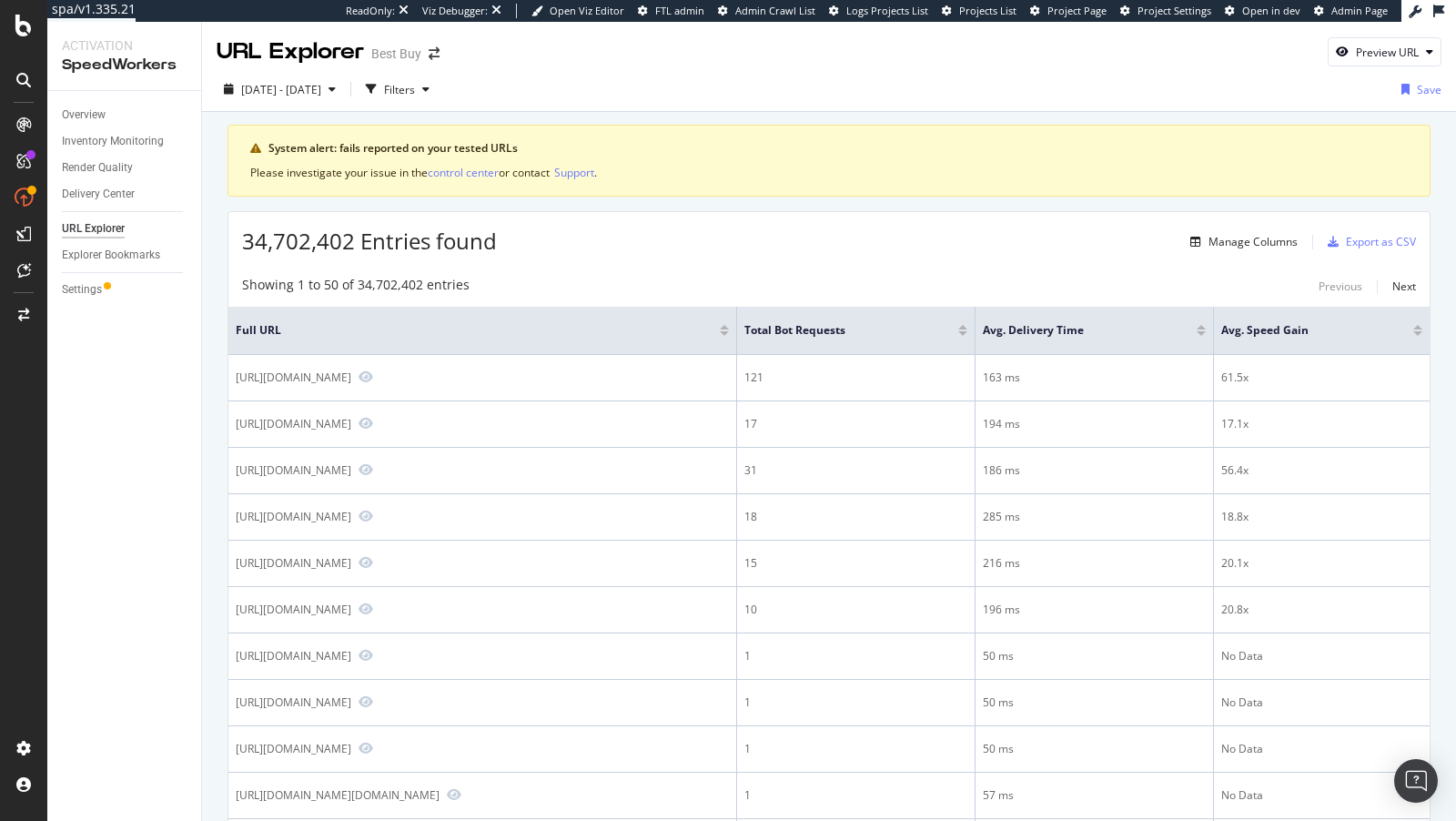 Image resolution: width=1456 pixels, height=821 pixels. Describe the element at coordinates (1321, 564) in the screenshot. I see `div: 20.1x` at that location.